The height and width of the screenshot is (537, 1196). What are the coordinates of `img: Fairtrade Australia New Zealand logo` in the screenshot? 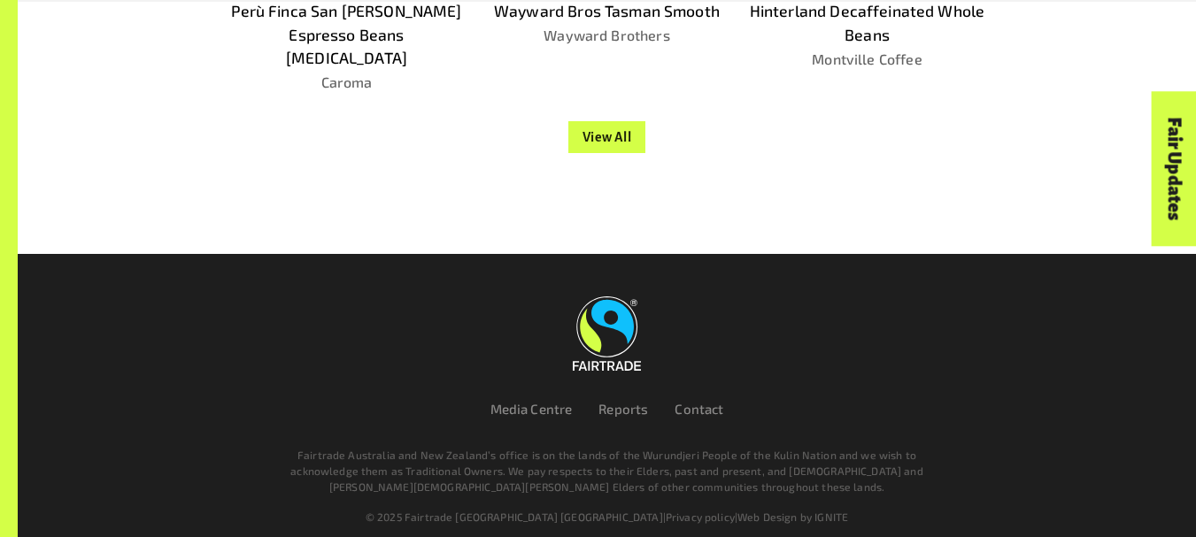 It's located at (607, 334).